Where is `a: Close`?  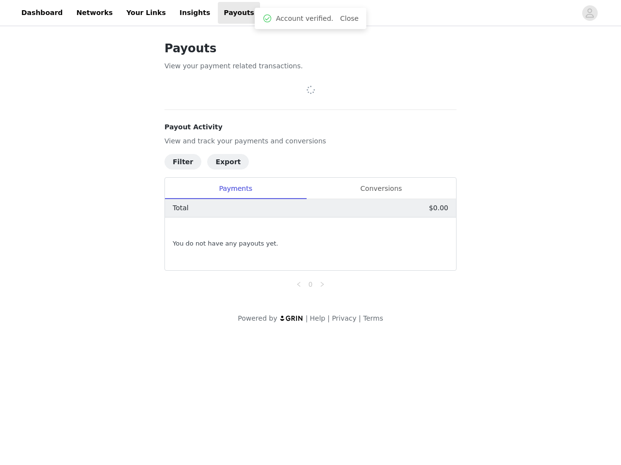 a: Close is located at coordinates (349, 18).